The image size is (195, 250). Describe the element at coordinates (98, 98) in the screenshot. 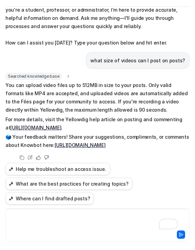

I see `p: You can upload video files up to 512MB in size to your posts. Only valid formats like MP4 are acc...` at that location.